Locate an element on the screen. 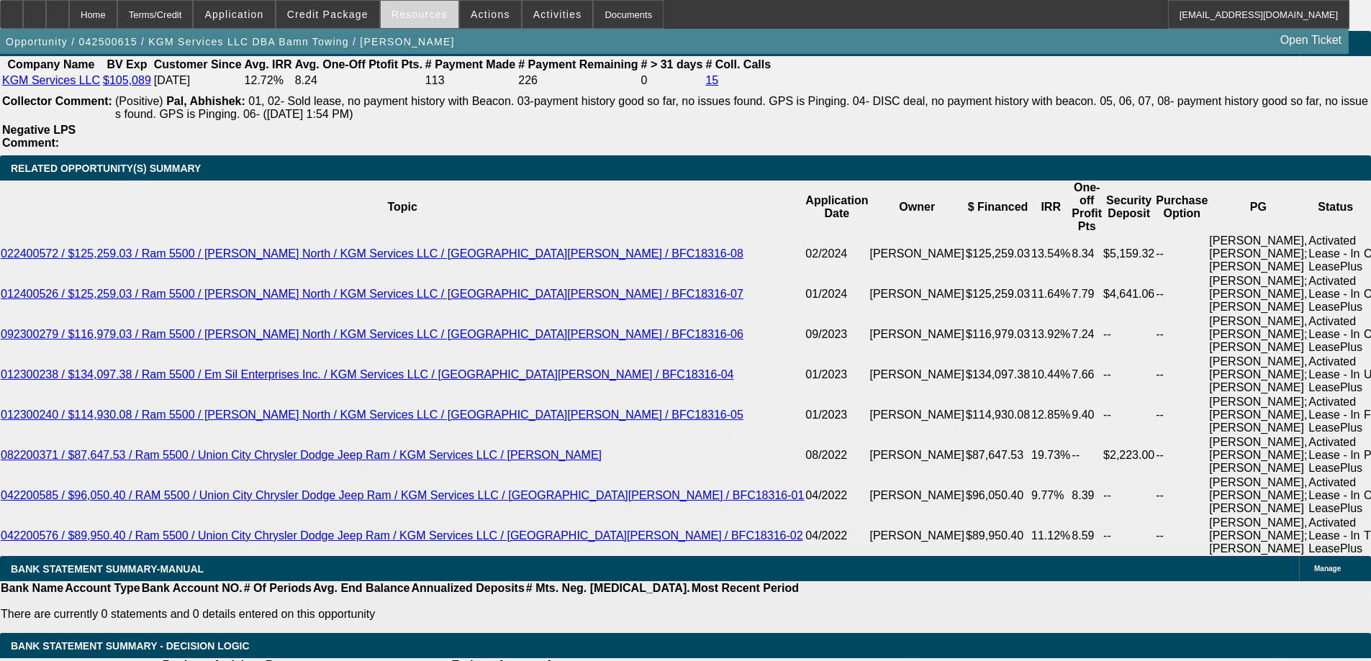 The image size is (1371, 661). td: 9.40 is located at coordinates (1087, 415).